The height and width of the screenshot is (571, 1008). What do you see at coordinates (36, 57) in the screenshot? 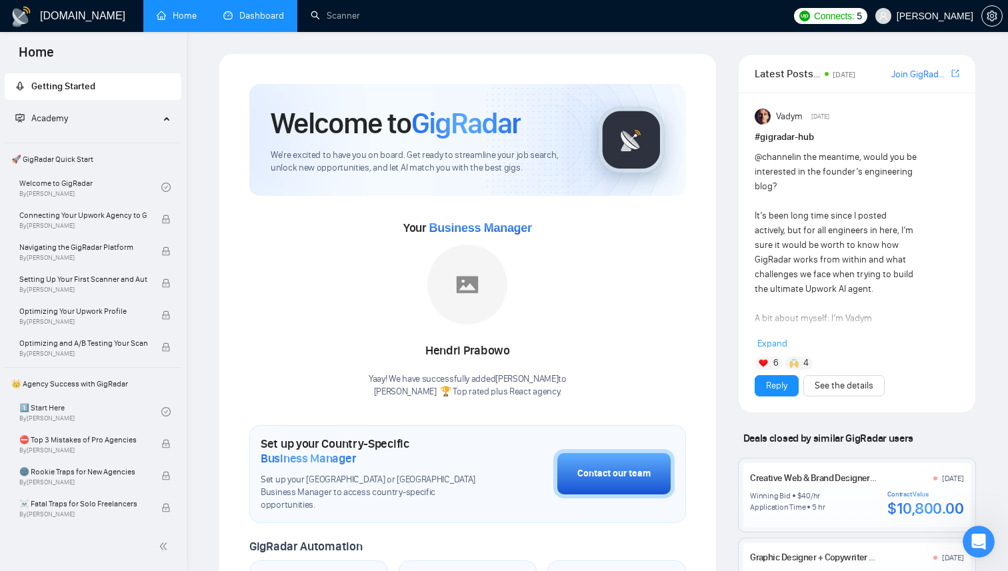
I see `span: Home` at bounding box center [36, 57].